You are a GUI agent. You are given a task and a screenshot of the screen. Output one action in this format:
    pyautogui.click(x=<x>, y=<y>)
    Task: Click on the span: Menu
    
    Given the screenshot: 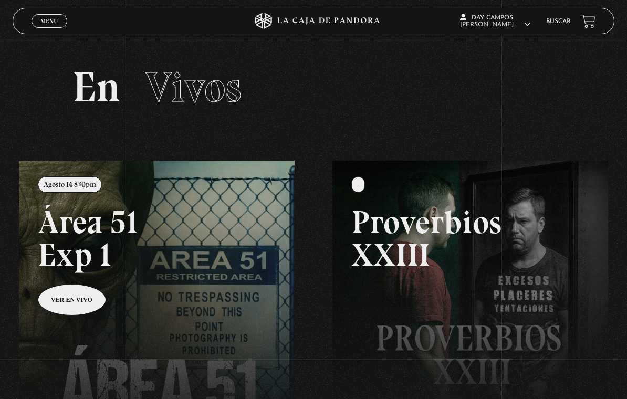 What is the action you would take?
    pyautogui.click(x=49, y=21)
    